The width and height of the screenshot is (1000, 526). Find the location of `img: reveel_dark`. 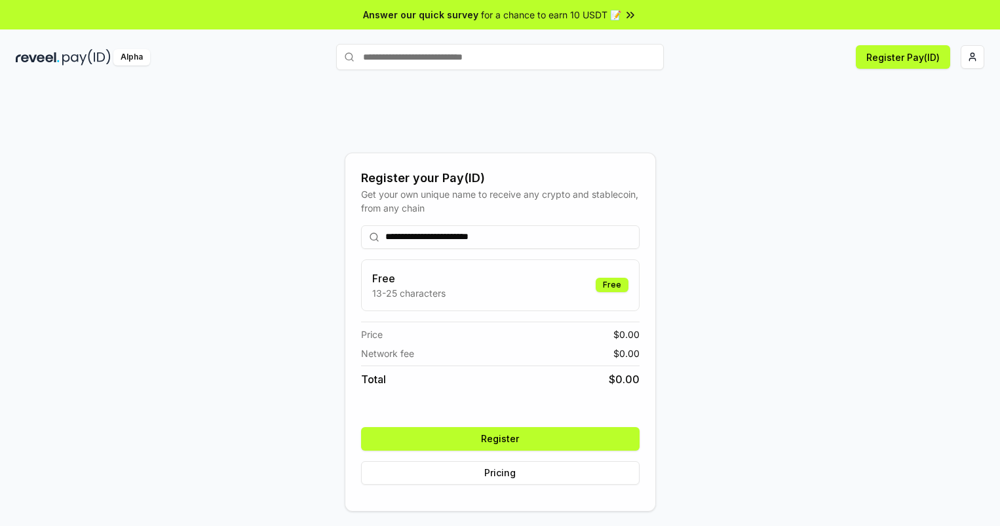

img: reveel_dark is located at coordinates (37, 57).